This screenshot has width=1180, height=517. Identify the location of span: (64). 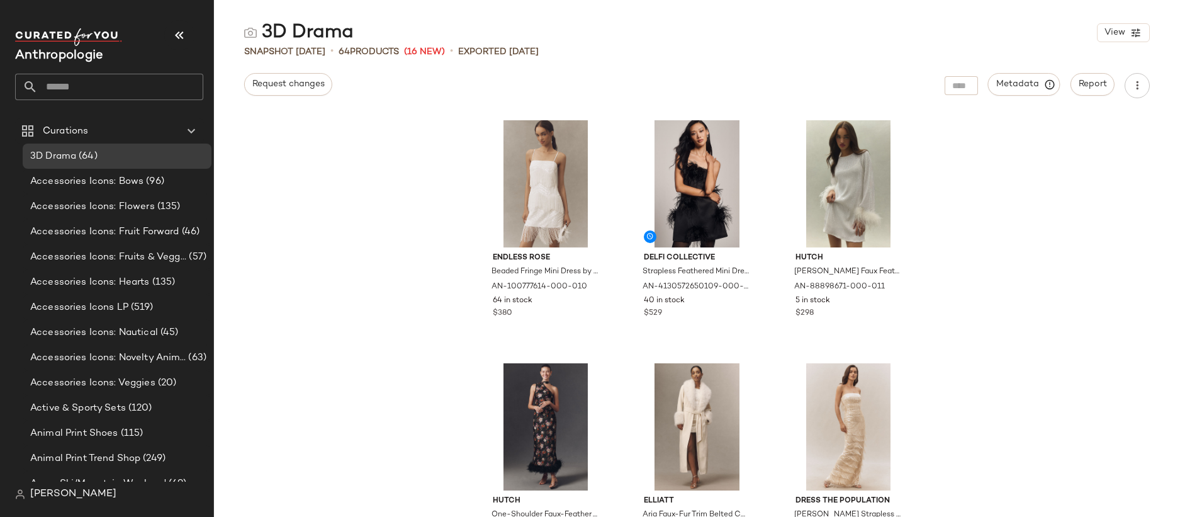
(87, 156).